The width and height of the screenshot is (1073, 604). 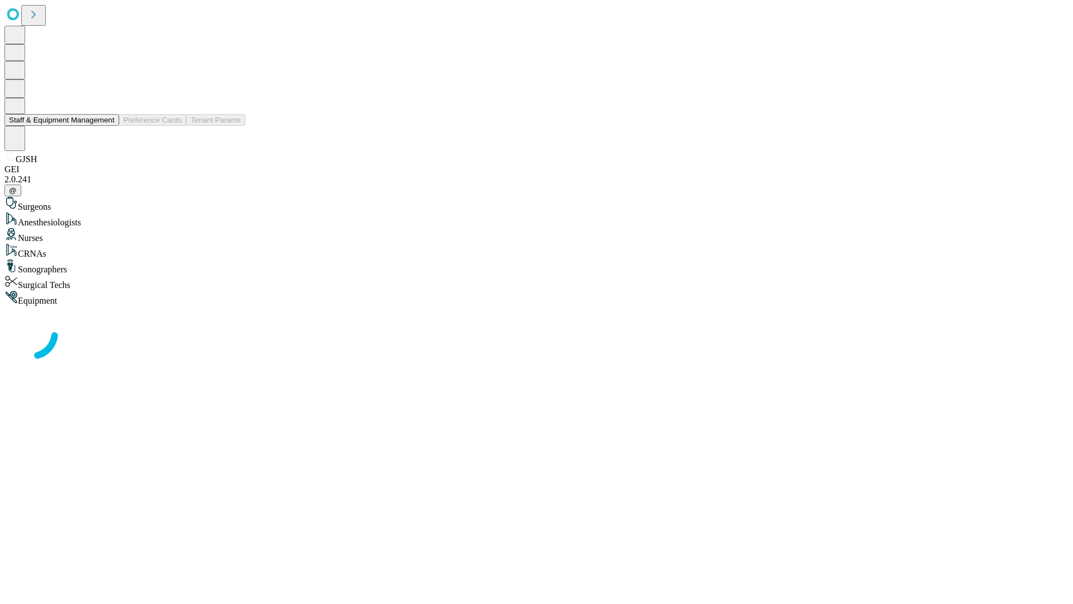 What do you see at coordinates (26, 159) in the screenshot?
I see `span: GJSH` at bounding box center [26, 159].